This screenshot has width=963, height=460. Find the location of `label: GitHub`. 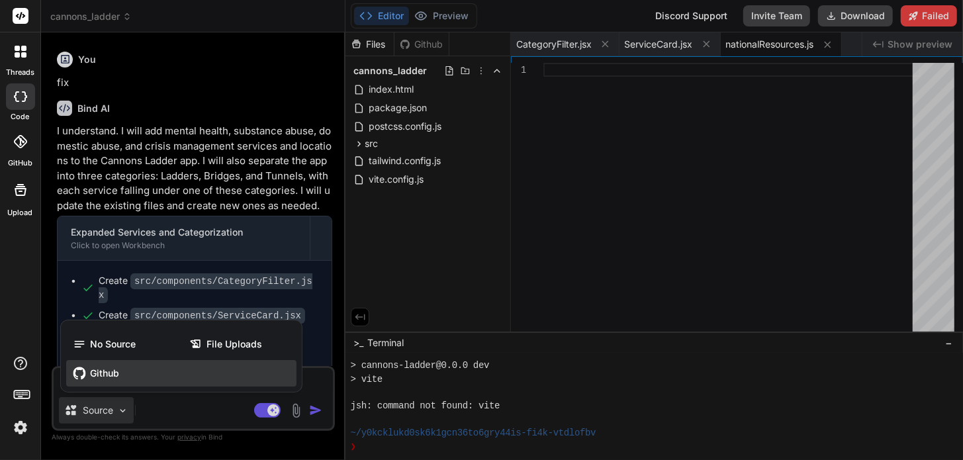

label: GitHub is located at coordinates (20, 163).